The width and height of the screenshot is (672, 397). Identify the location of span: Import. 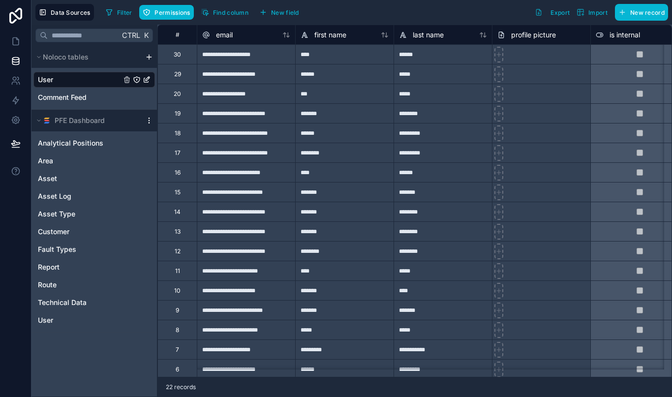
(597, 12).